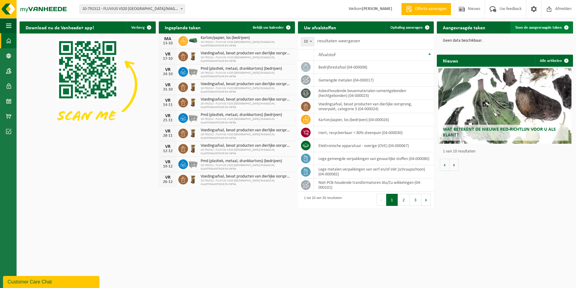 The height and width of the screenshot is (288, 576). What do you see at coordinates (168, 182) in the screenshot?
I see `div: 26-12` at bounding box center [168, 182].